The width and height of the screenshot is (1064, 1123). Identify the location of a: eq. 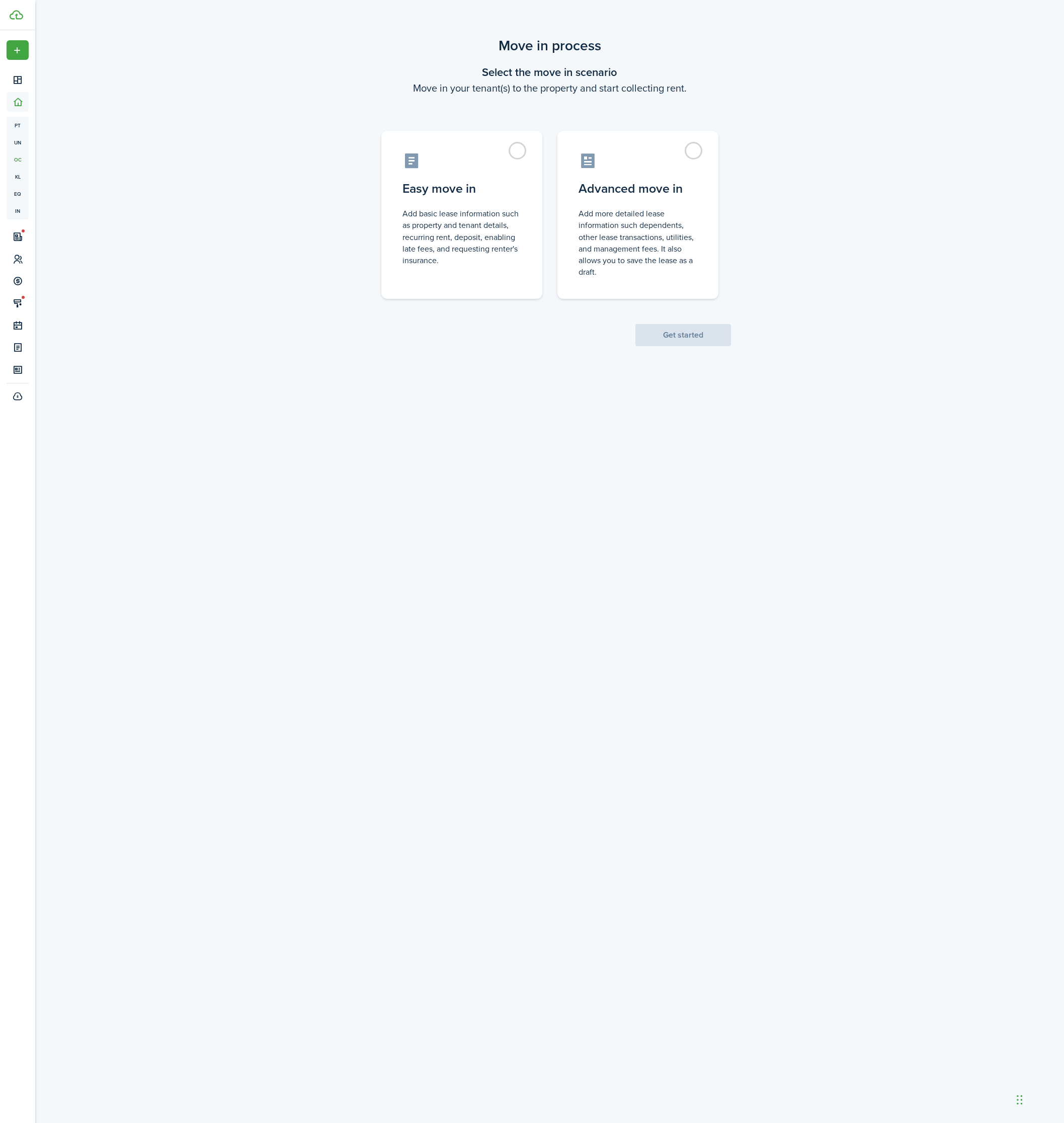
(18, 193).